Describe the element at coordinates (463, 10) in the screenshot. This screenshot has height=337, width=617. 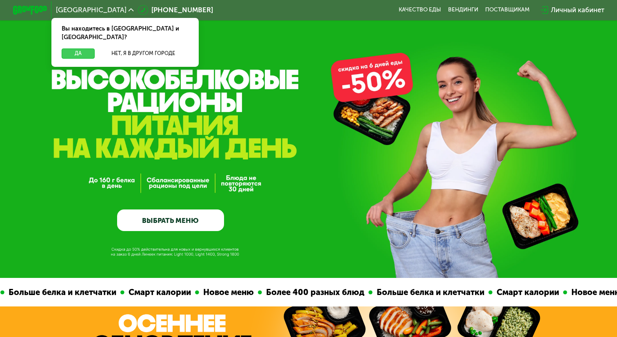
I see `a: Вендинги` at that location.